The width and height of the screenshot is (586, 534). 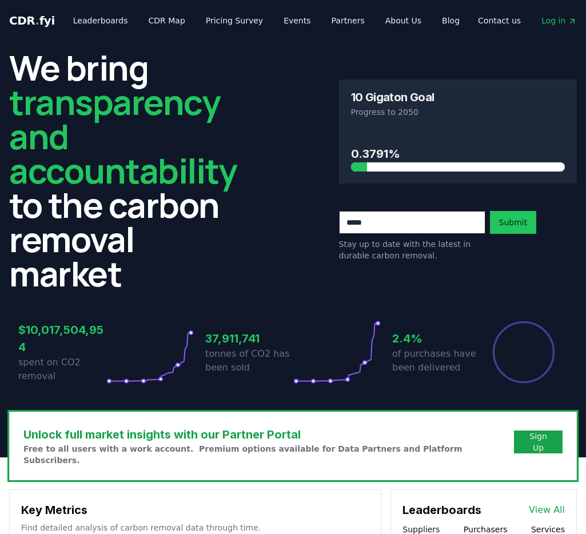 I want to click on h3: 0.3791%, so click(x=458, y=154).